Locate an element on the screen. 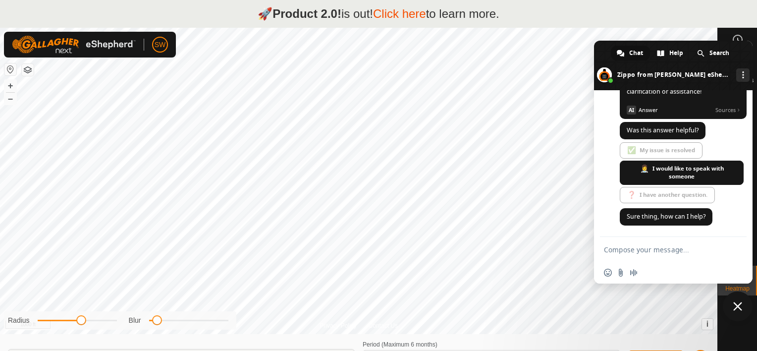  span: AI is located at coordinates (631, 110).